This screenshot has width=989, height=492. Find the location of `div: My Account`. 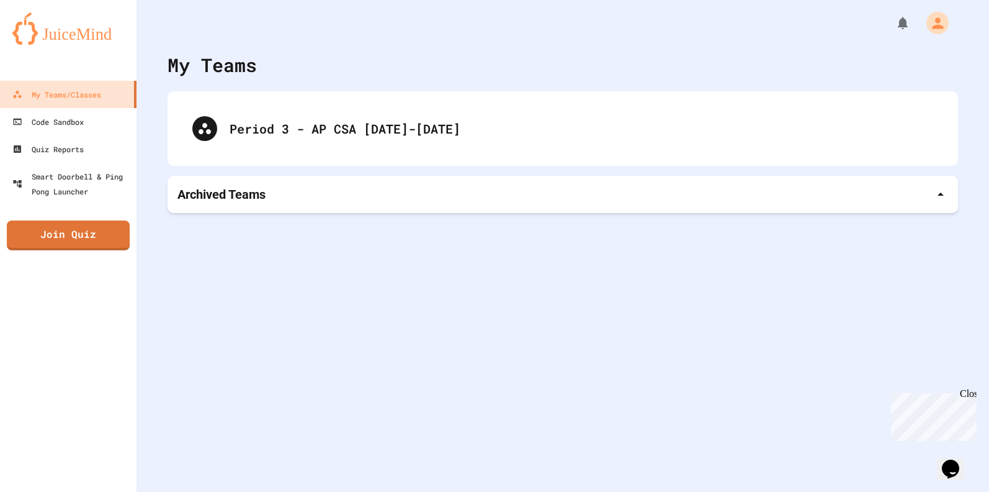

div: My Account is located at coordinates (933, 23).